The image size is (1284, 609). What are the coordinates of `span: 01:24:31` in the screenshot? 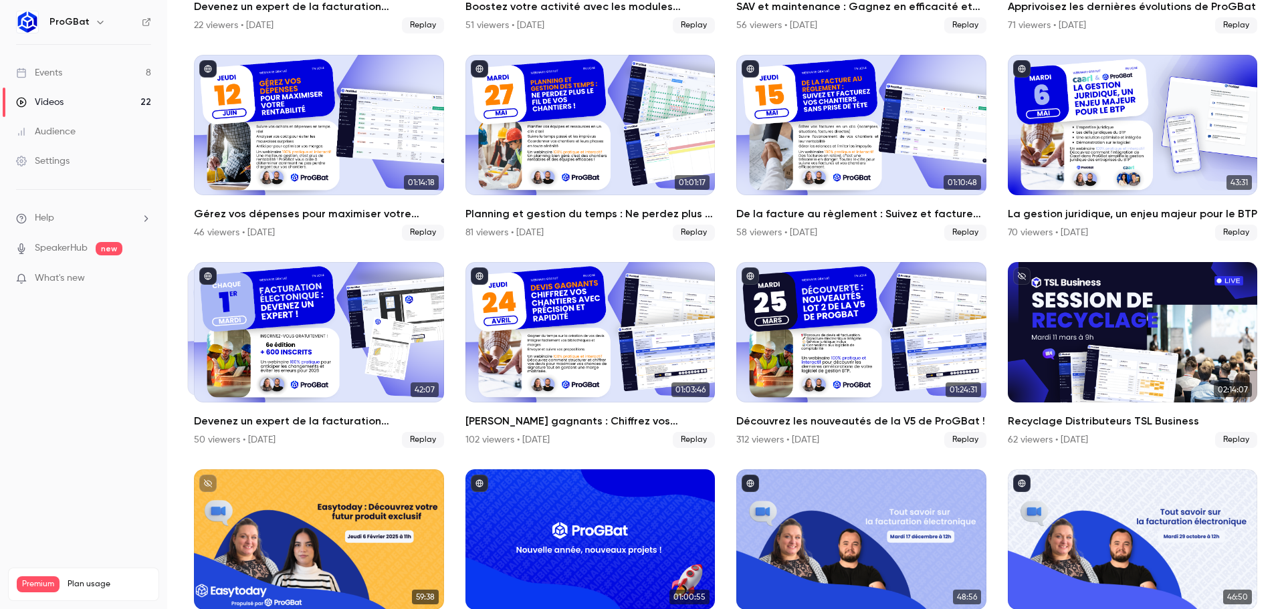 It's located at (963, 390).